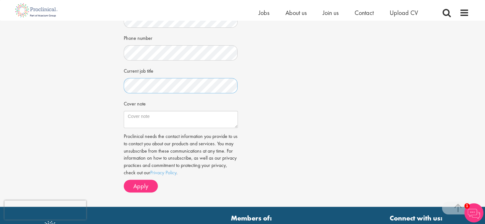  I want to click on span: About us, so click(296, 13).